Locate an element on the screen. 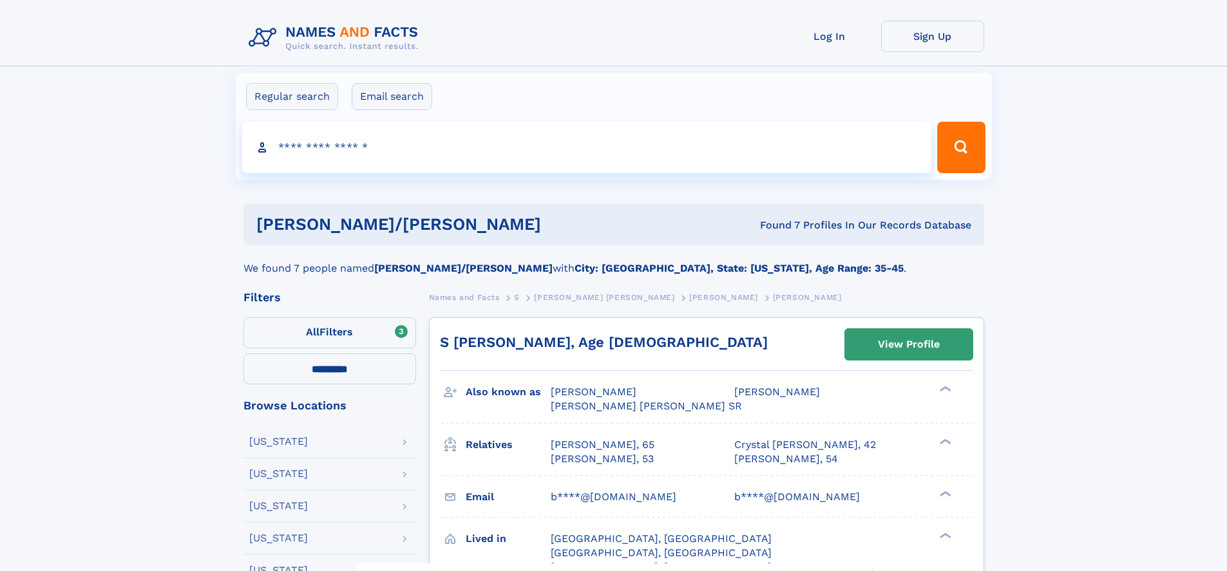 The height and width of the screenshot is (571, 1227). a: View Profile is located at coordinates (908, 344).